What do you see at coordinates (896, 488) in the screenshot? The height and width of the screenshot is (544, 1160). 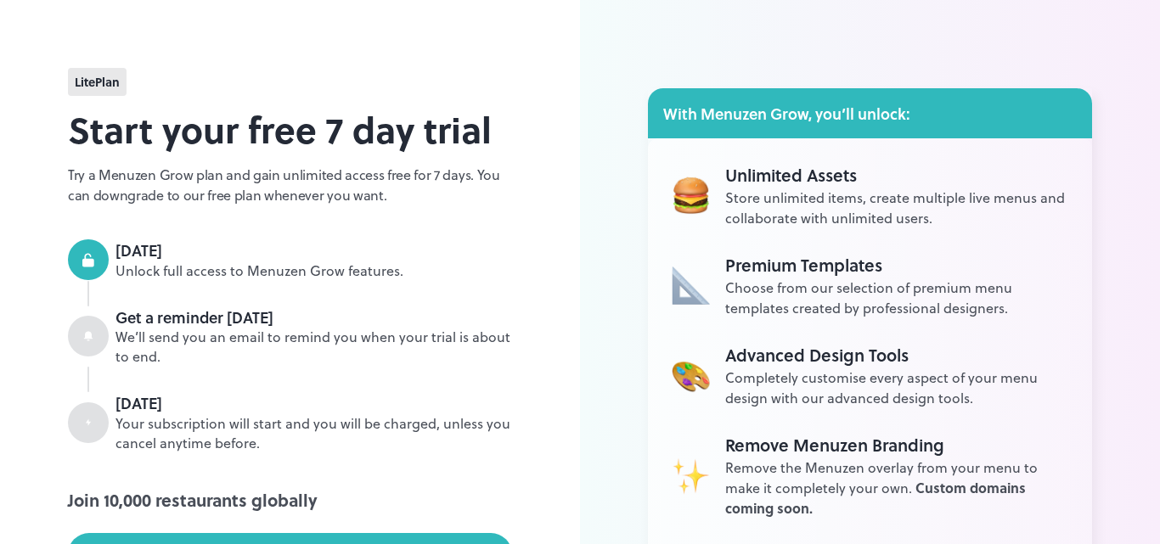 I see `div: Remove the Menuzen overlay from your menu to make it completely your own.` at bounding box center [896, 488].